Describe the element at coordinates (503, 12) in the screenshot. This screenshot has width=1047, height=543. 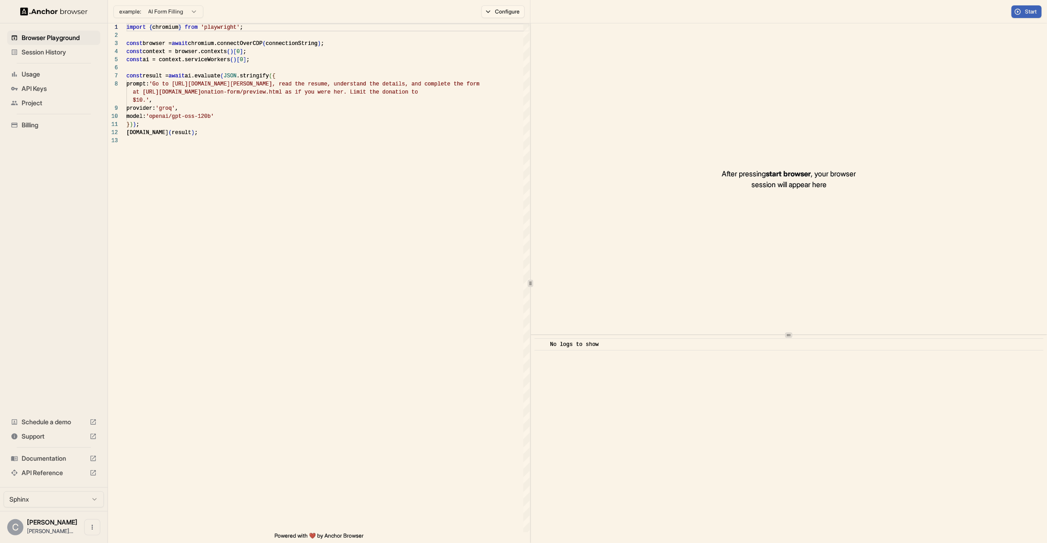
I see `button: Configure` at that location.